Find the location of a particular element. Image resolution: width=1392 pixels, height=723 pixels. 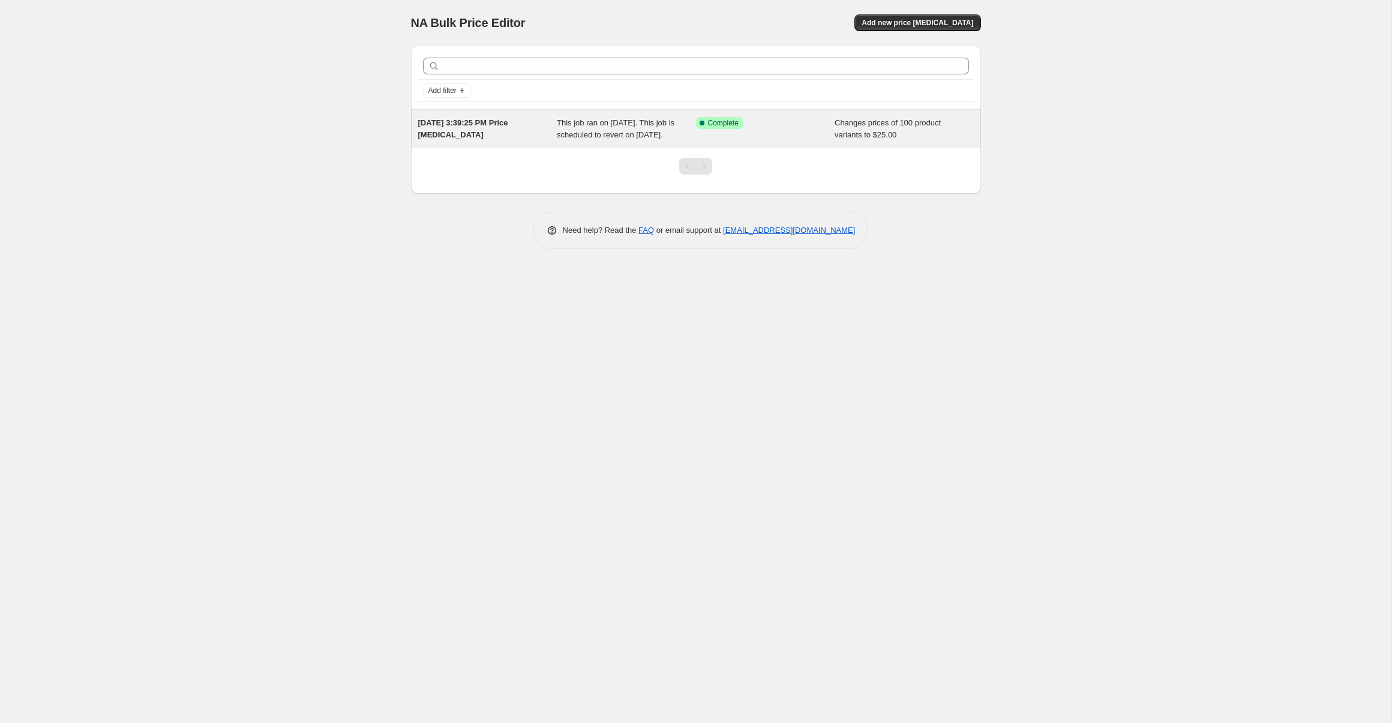

span: Need help? Read the is located at coordinates (600, 230).